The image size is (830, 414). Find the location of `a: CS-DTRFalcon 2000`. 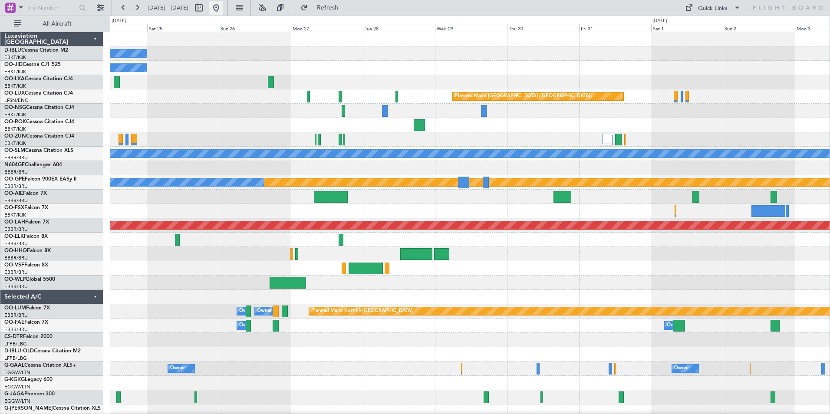

a: CS-DTRFalcon 2000 is located at coordinates (28, 337).